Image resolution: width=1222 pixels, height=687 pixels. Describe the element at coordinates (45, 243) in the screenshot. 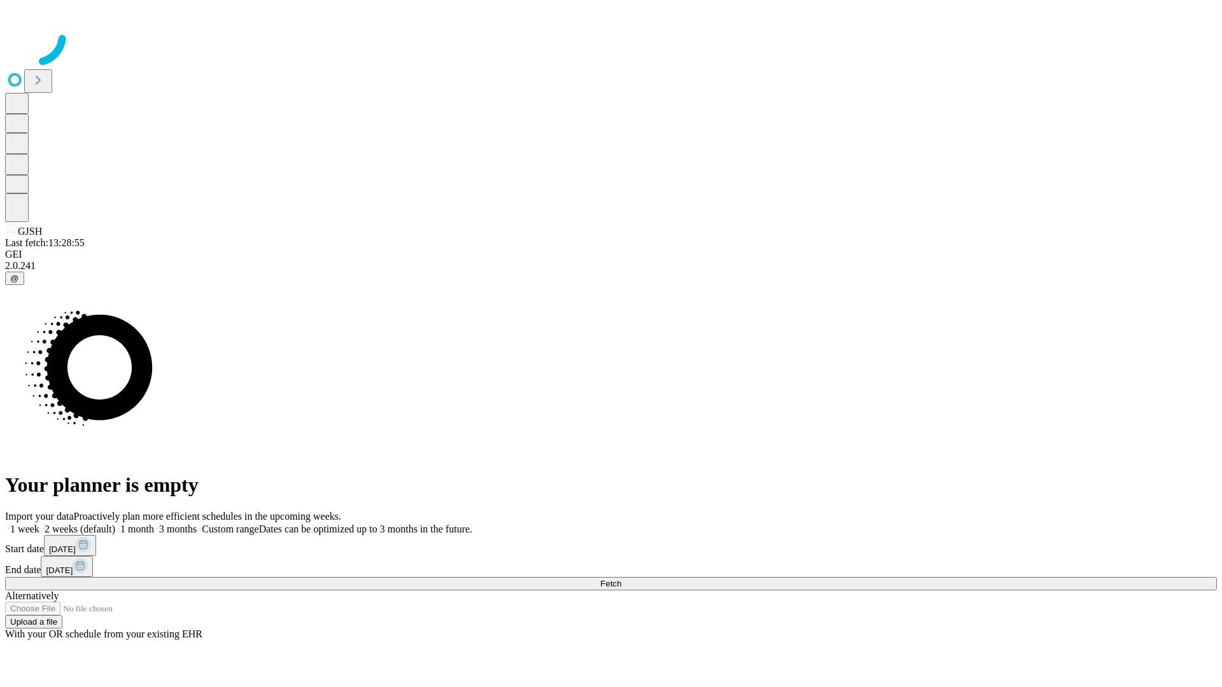

I see `span: Last fetch: 13:28:55` at that location.